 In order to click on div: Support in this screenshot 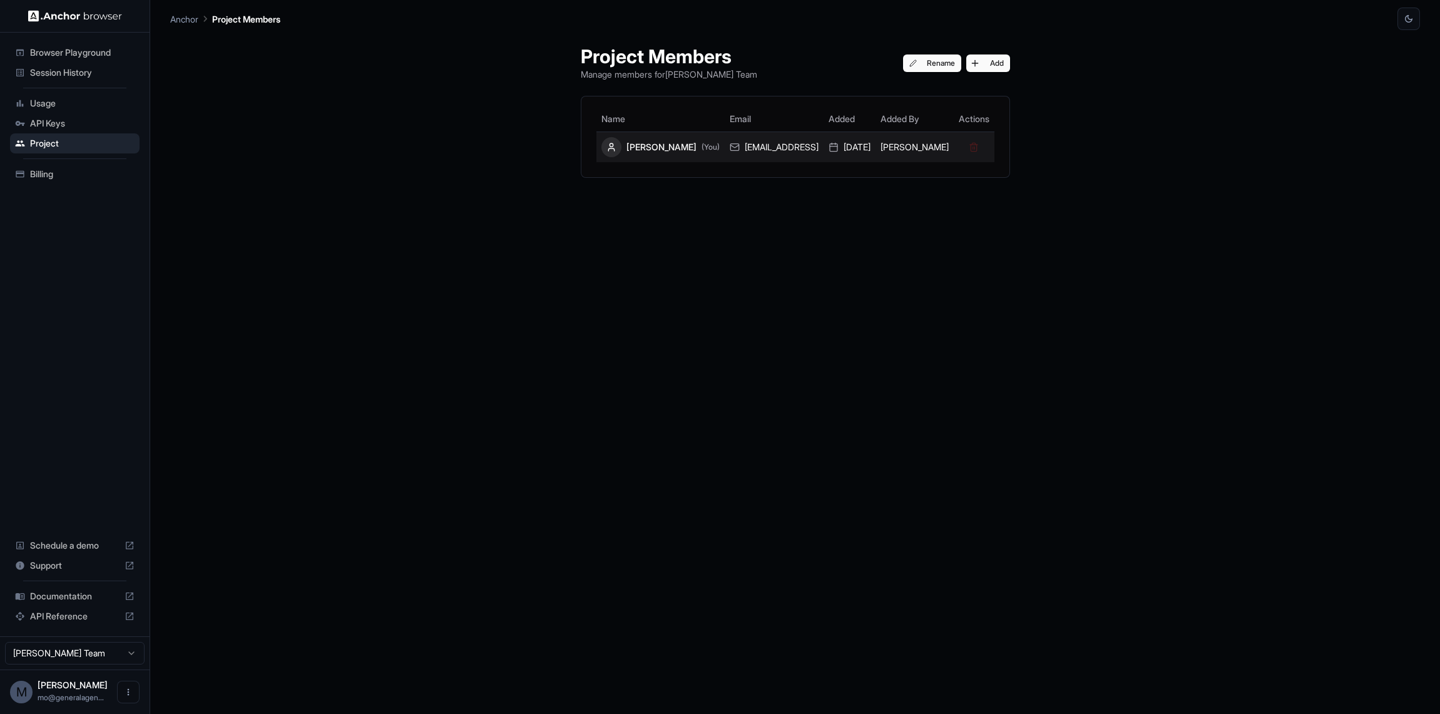, I will do `click(74, 565)`.